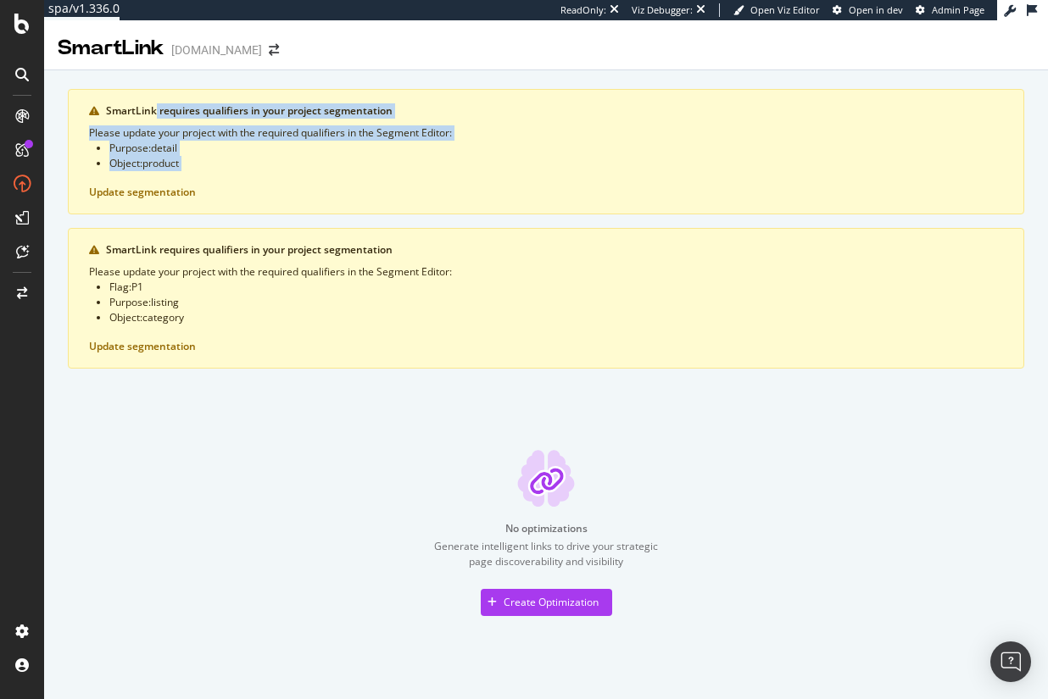  Describe the element at coordinates (777, 10) in the screenshot. I see `a: Open Viz Editor` at that location.